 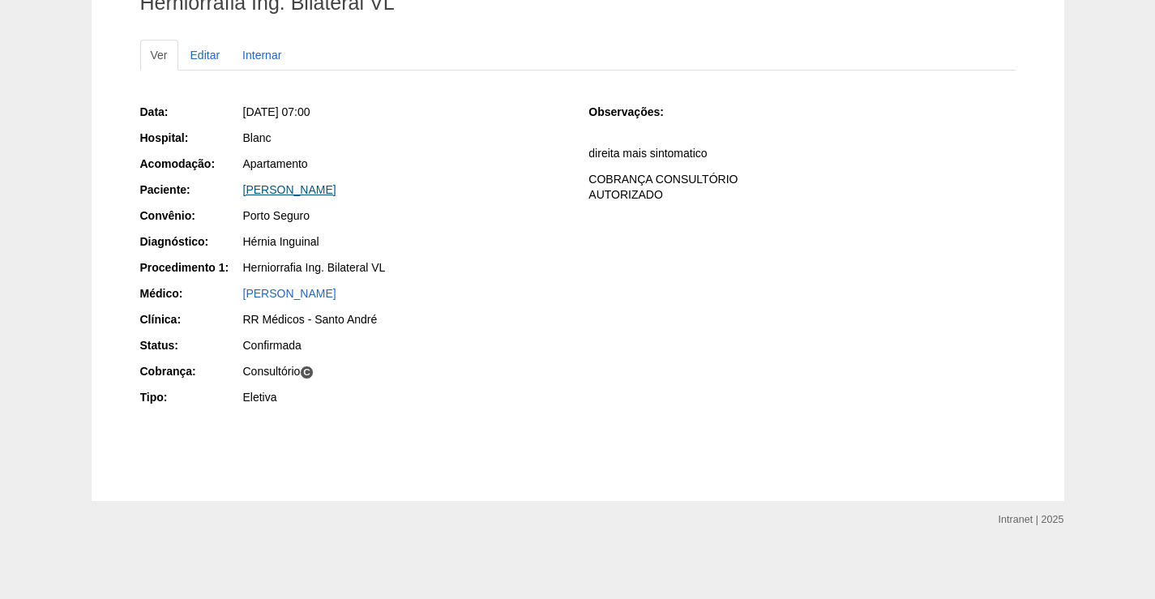 I want to click on div: Intranet | 2025, so click(x=1031, y=520).